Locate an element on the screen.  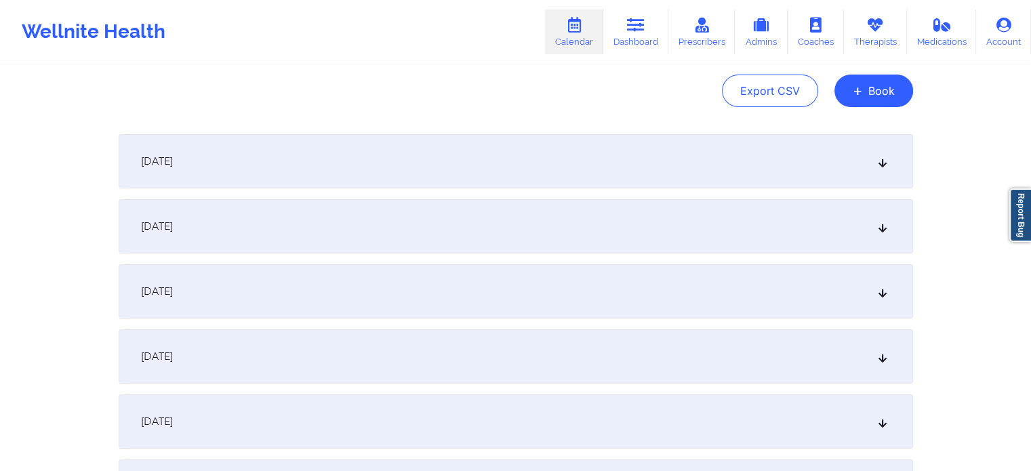
button: +Book is located at coordinates (874, 91).